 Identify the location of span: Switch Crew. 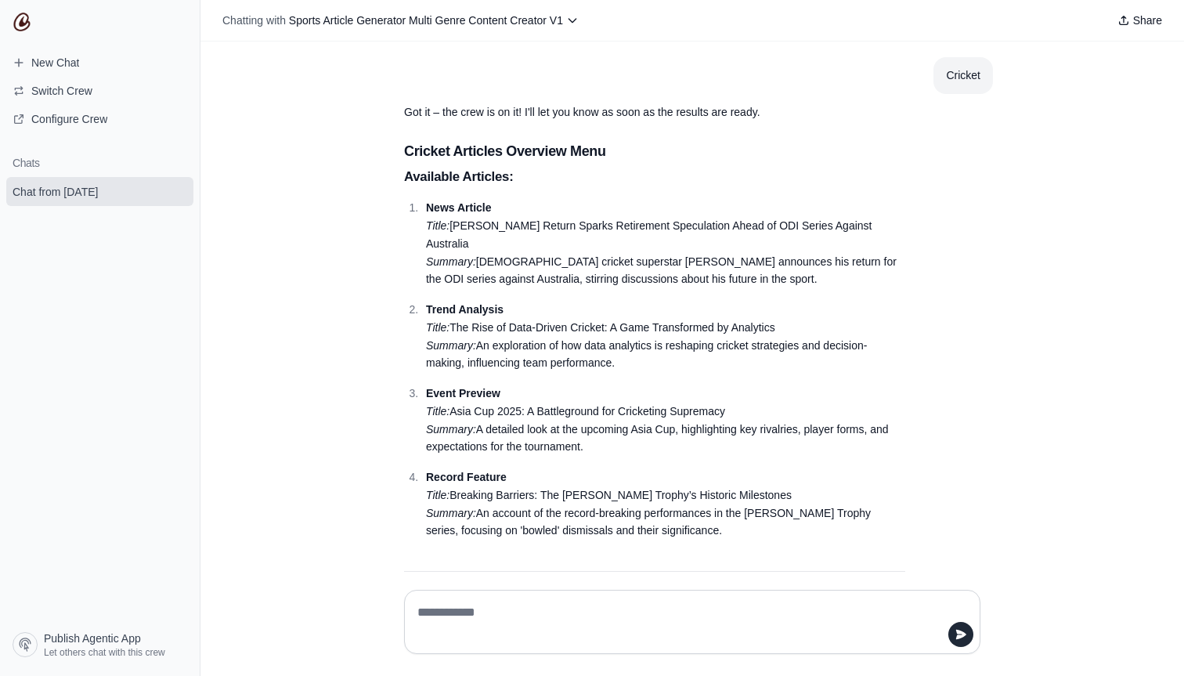
(62, 91).